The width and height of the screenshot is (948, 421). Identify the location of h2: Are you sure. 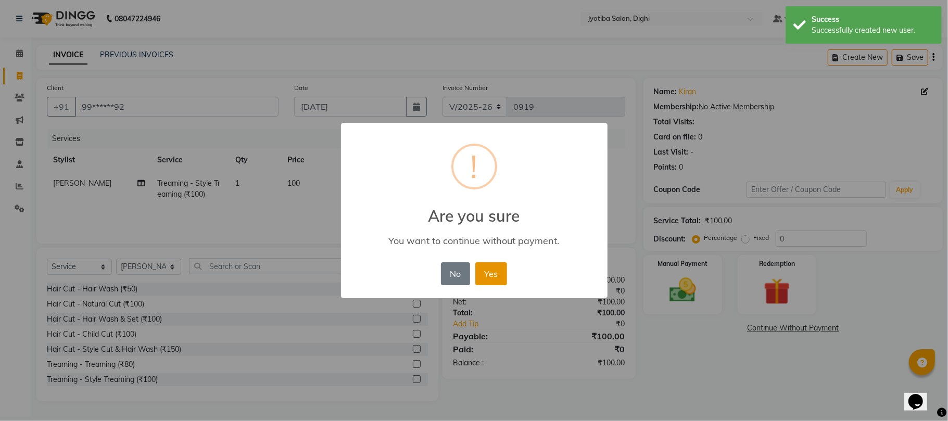
(474, 210).